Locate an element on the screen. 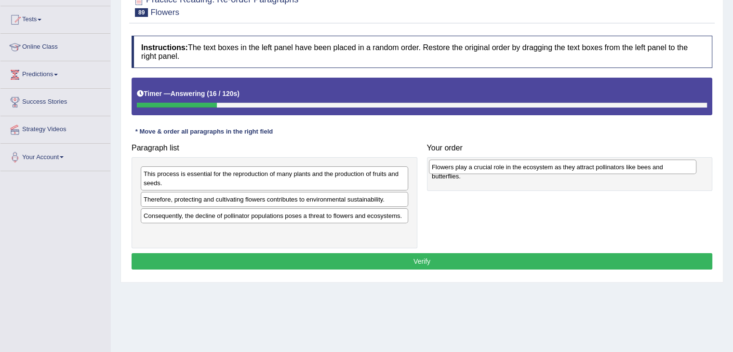 Image resolution: width=733 pixels, height=352 pixels. div: Therefore, protecting and cultivating flowers contributes to environmental sustainability. is located at coordinates (274, 199).